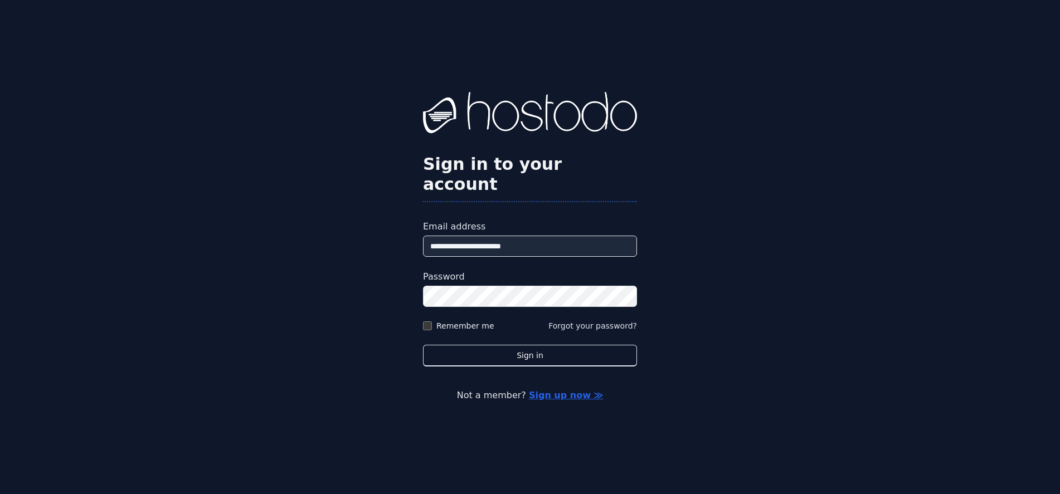  I want to click on img: Hostodo, so click(530, 114).